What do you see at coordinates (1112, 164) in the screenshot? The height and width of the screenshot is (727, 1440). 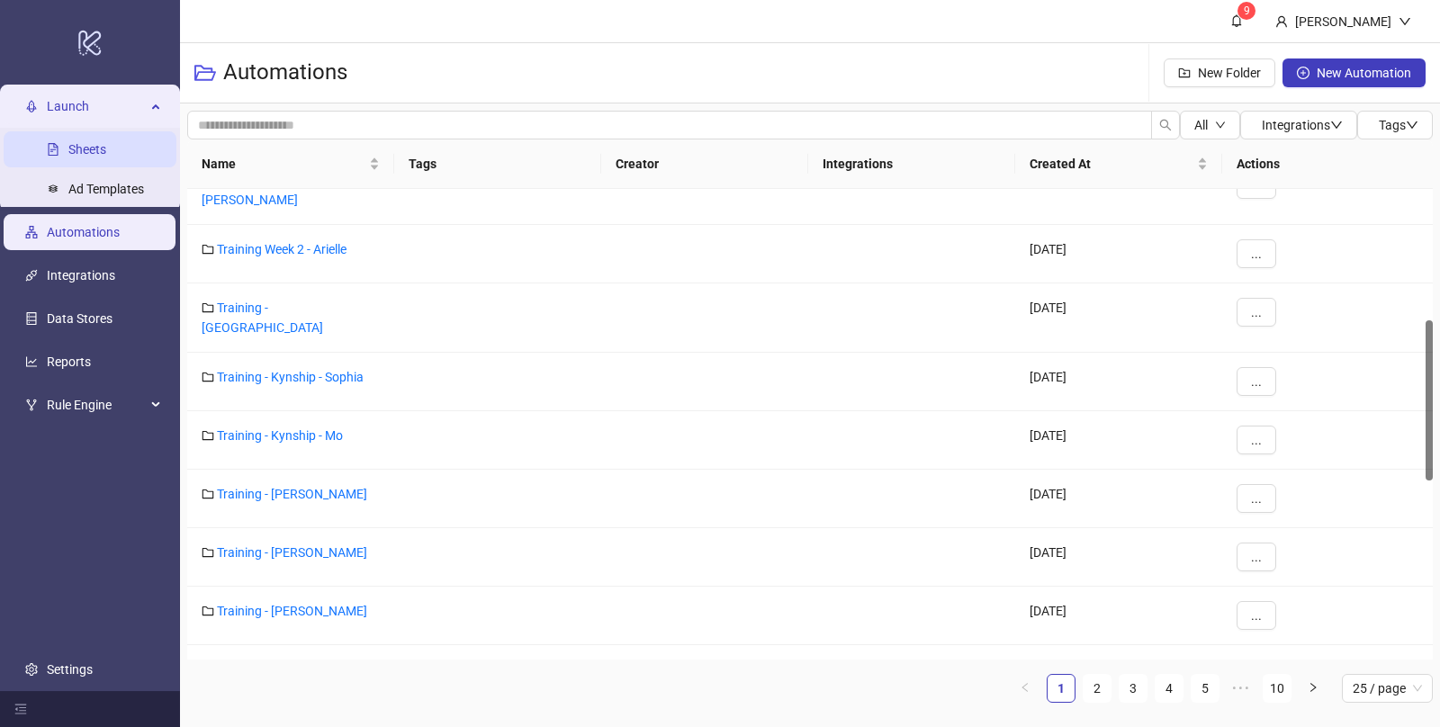 I see `span: Created At` at bounding box center [1112, 164].